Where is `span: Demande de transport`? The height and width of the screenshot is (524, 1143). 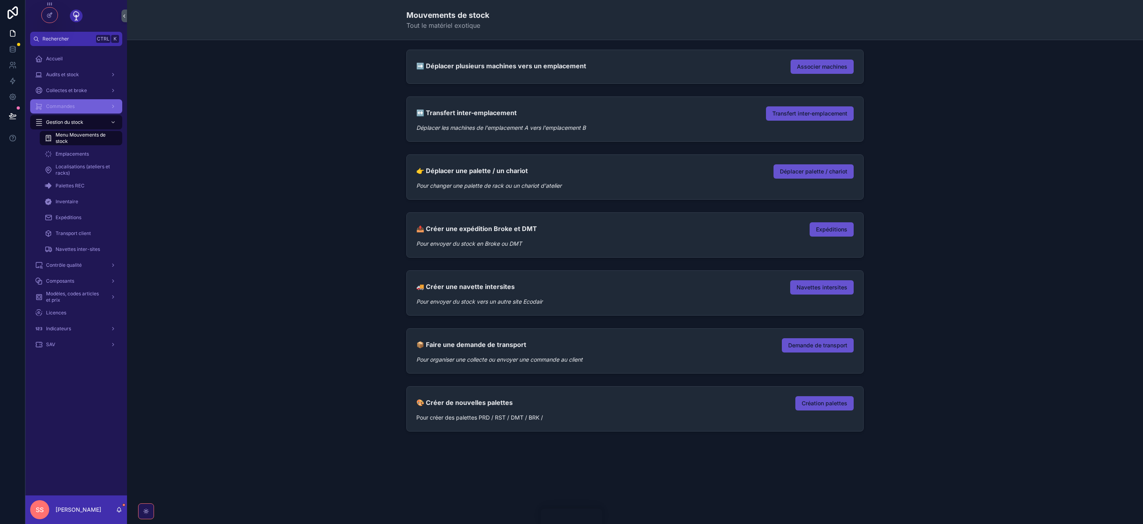
span: Demande de transport is located at coordinates (818, 345).